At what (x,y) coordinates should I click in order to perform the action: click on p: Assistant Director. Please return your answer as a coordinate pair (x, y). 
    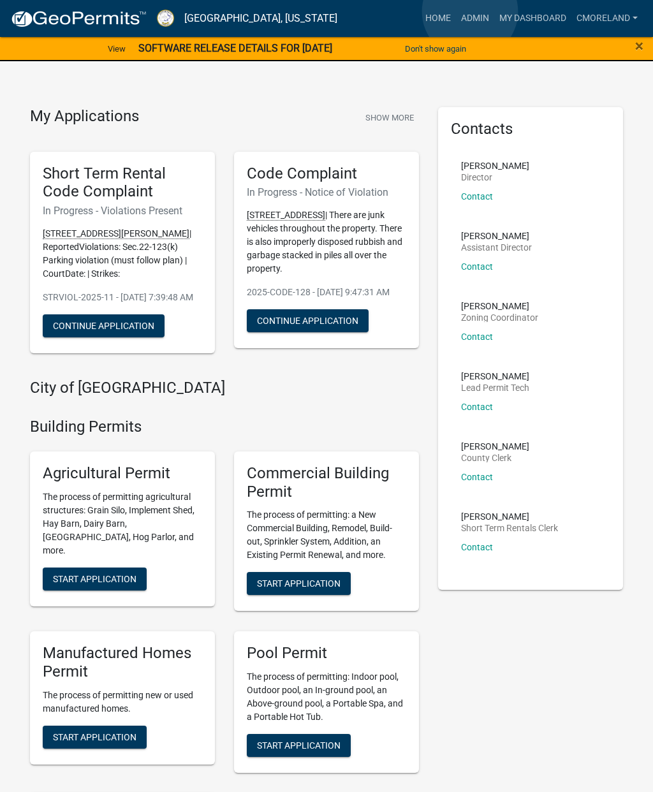
    Looking at the image, I should click on (496, 247).